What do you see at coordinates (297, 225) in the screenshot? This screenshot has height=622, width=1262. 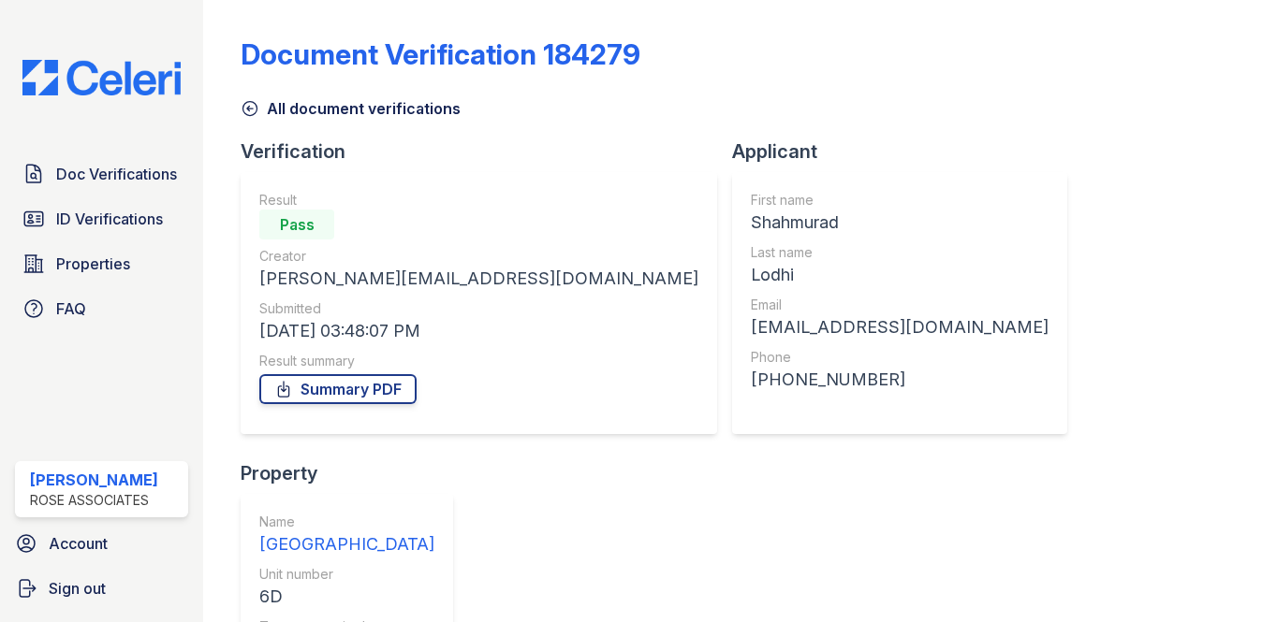 I see `div: Pass` at bounding box center [297, 225].